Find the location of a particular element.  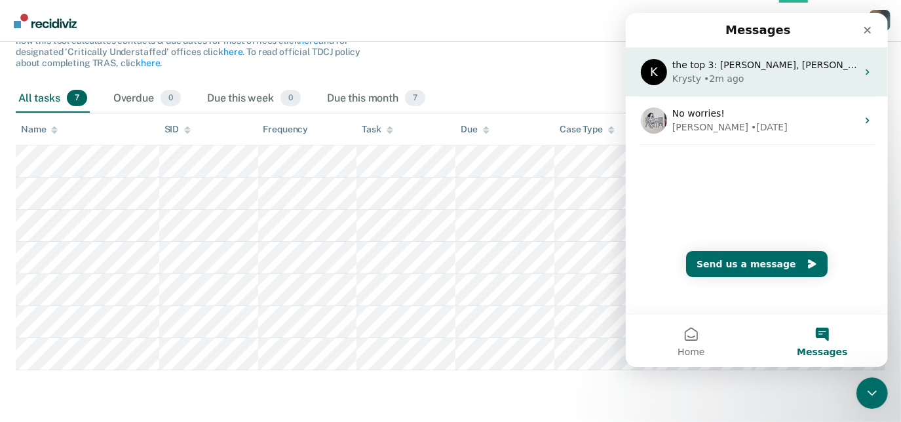

div: Name is located at coordinates (39, 129).